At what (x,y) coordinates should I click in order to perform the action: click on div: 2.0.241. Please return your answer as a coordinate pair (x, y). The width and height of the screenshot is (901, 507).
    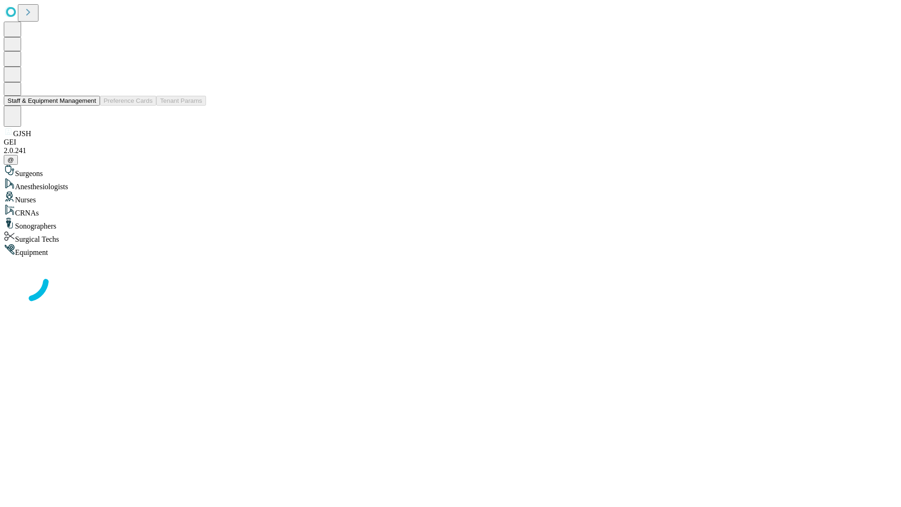
    Looking at the image, I should click on (451, 151).